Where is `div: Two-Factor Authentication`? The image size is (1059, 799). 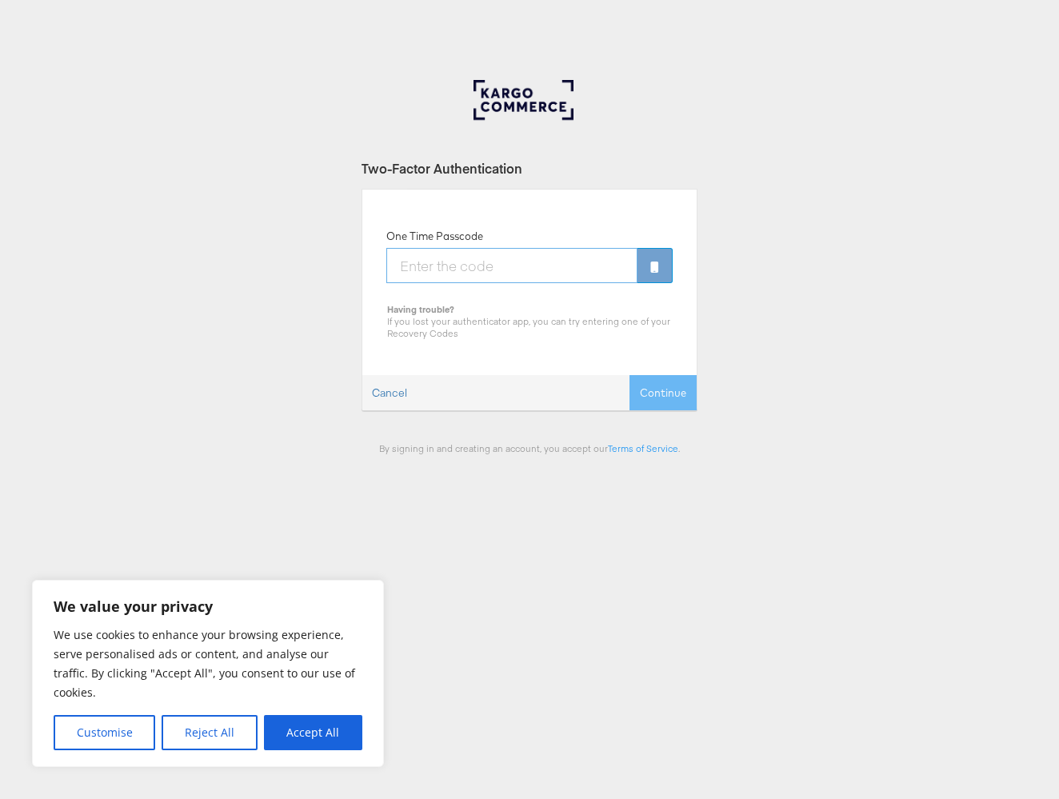
div: Two-Factor Authentication is located at coordinates (530, 168).